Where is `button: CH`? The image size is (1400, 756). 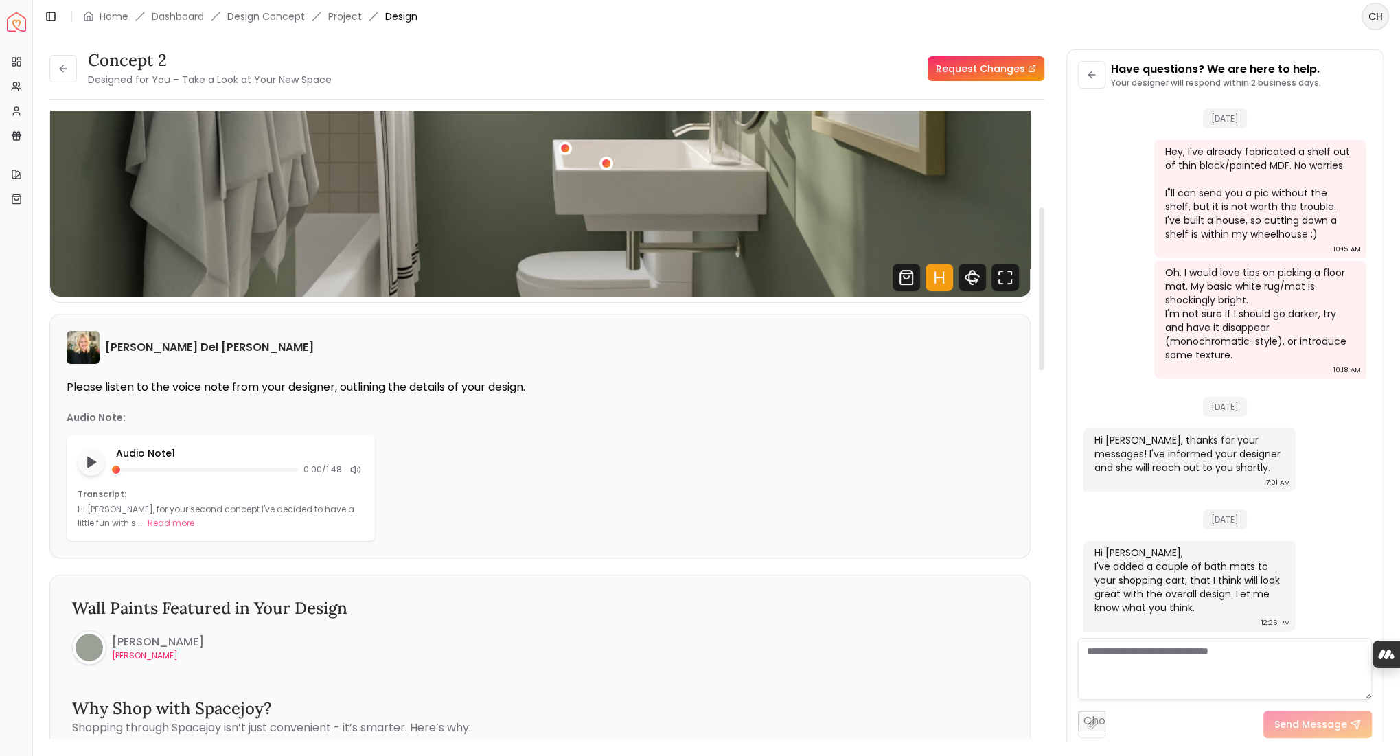 button: CH is located at coordinates (1375, 16).